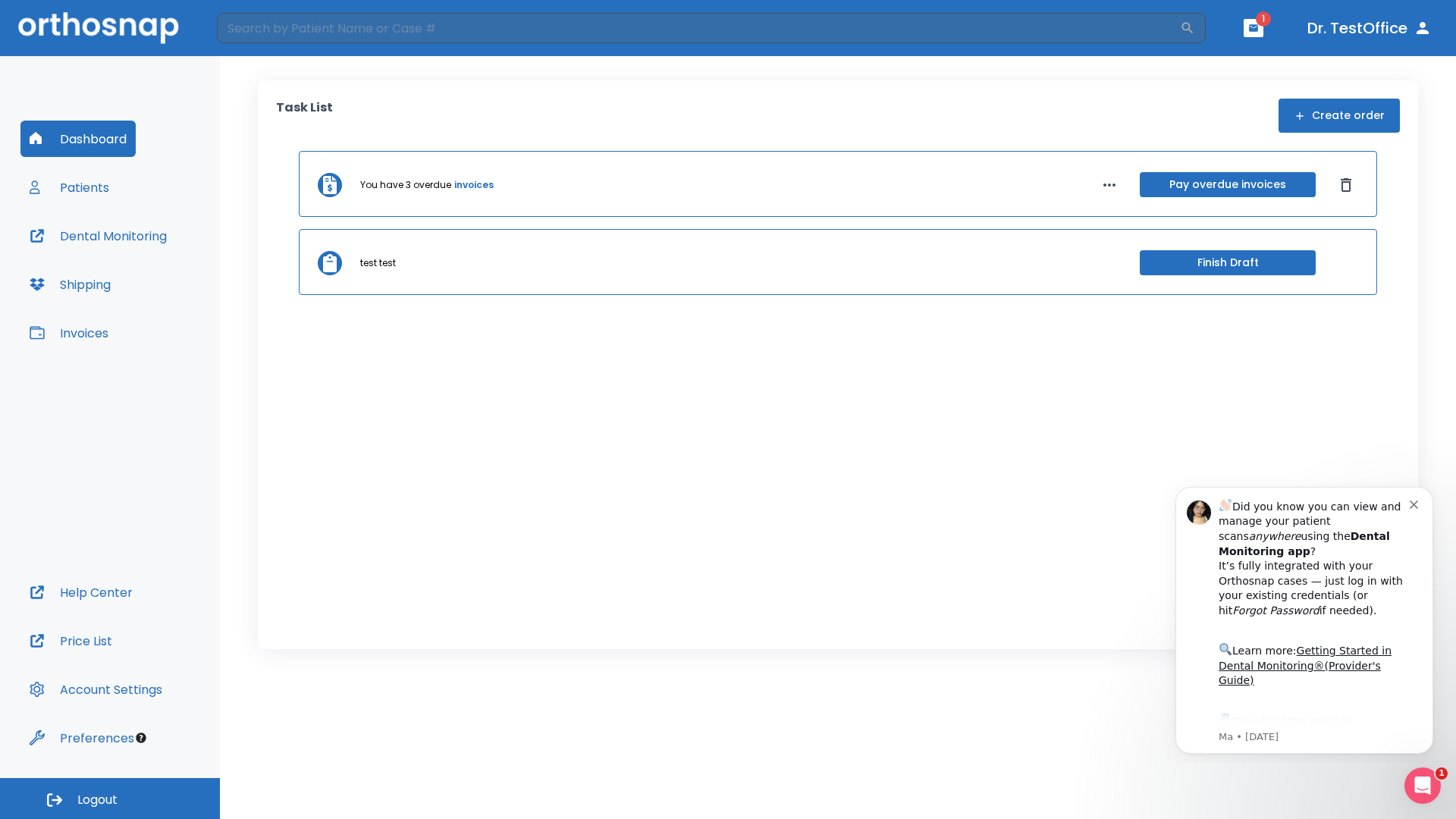 The height and width of the screenshot is (819, 1456). Describe the element at coordinates (69, 187) in the screenshot. I see `button: Patients` at that location.